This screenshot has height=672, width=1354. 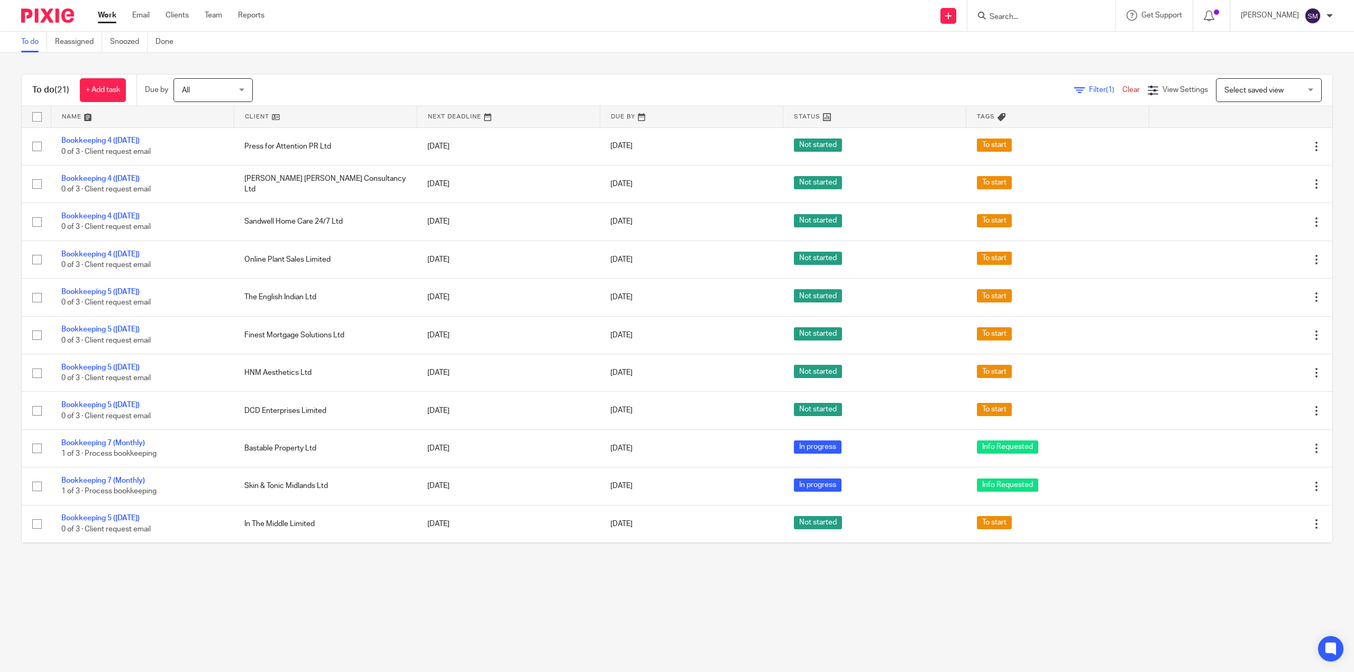 I want to click on span: (21), so click(x=62, y=90).